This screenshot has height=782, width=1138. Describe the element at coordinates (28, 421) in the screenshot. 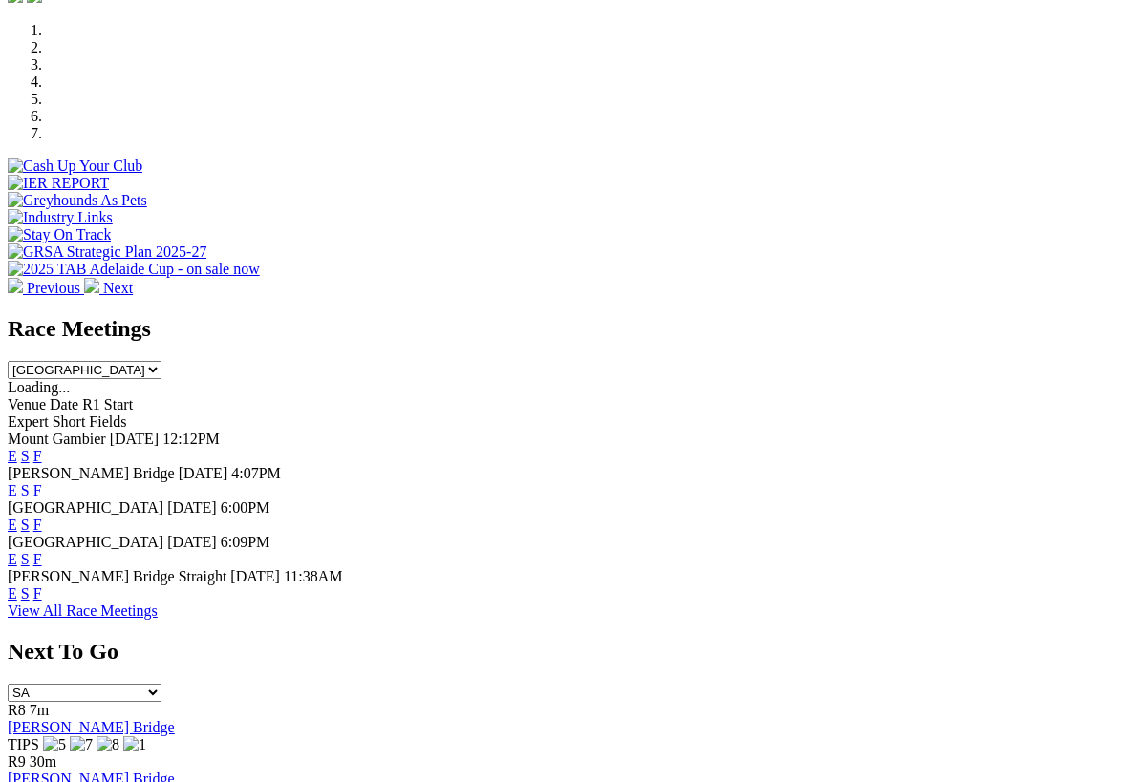

I see `span: Expert` at that location.